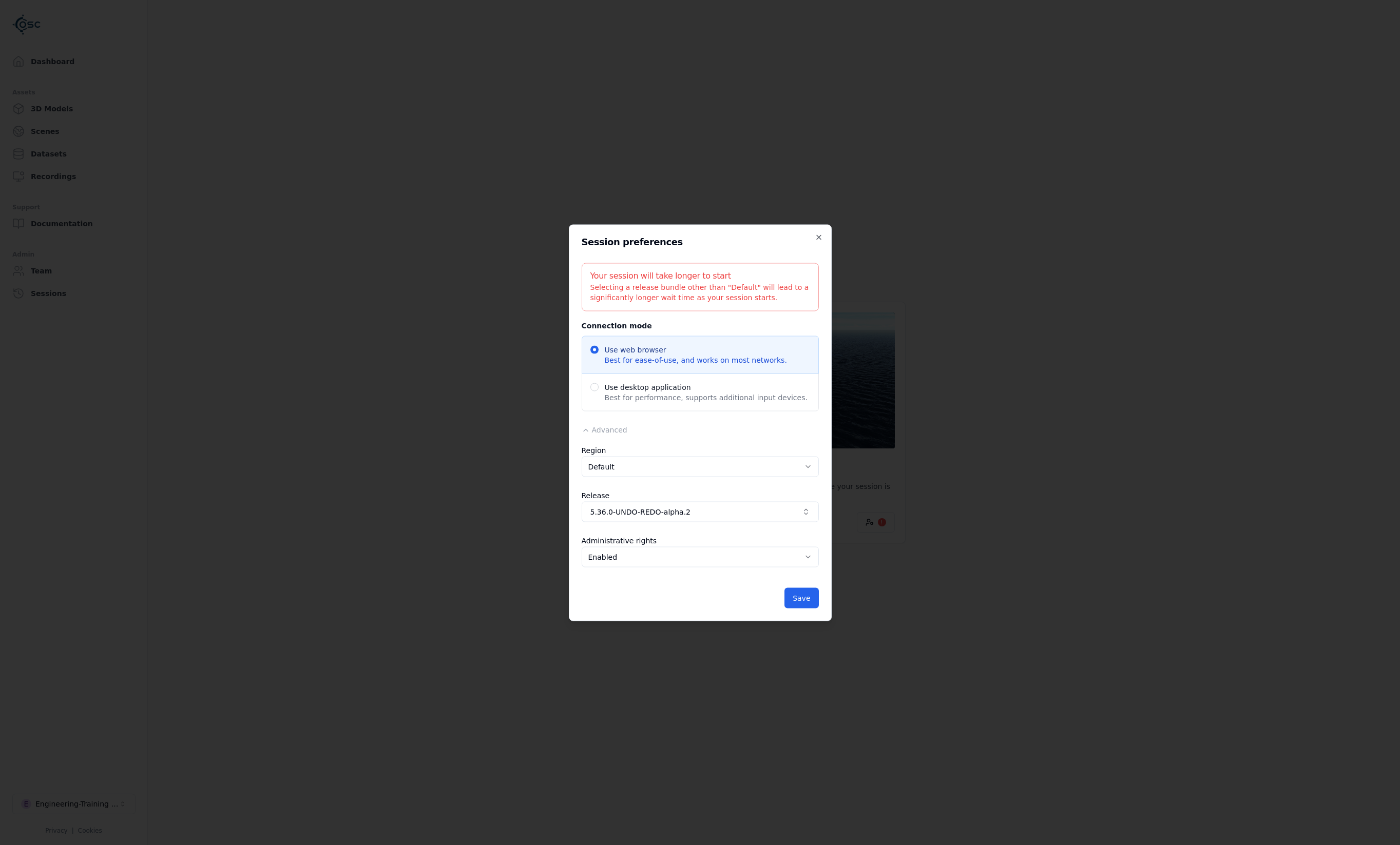 The image size is (1400, 845). I want to click on span: Best for ease-of-use, and works on most networks., so click(695, 360).